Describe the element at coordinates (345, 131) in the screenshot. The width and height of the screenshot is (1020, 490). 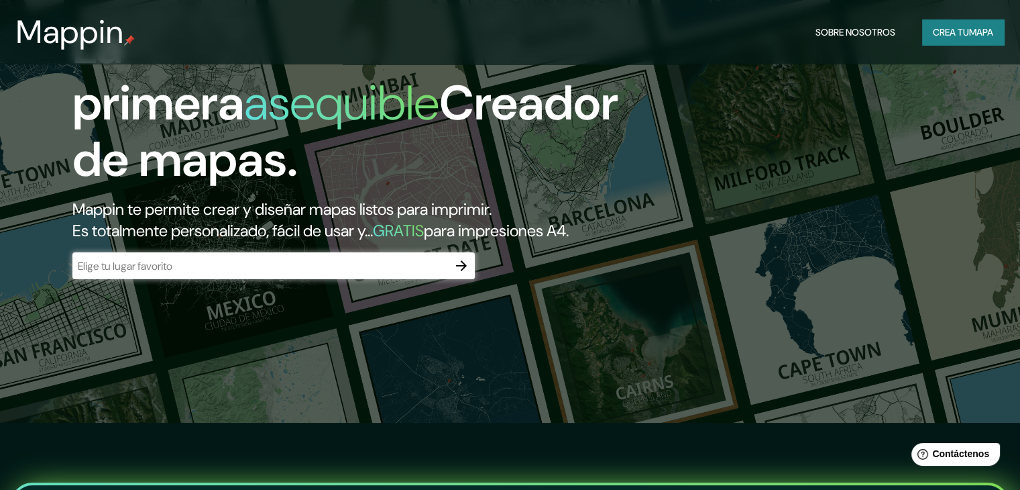
I see `font: Creador de mapas.` at that location.